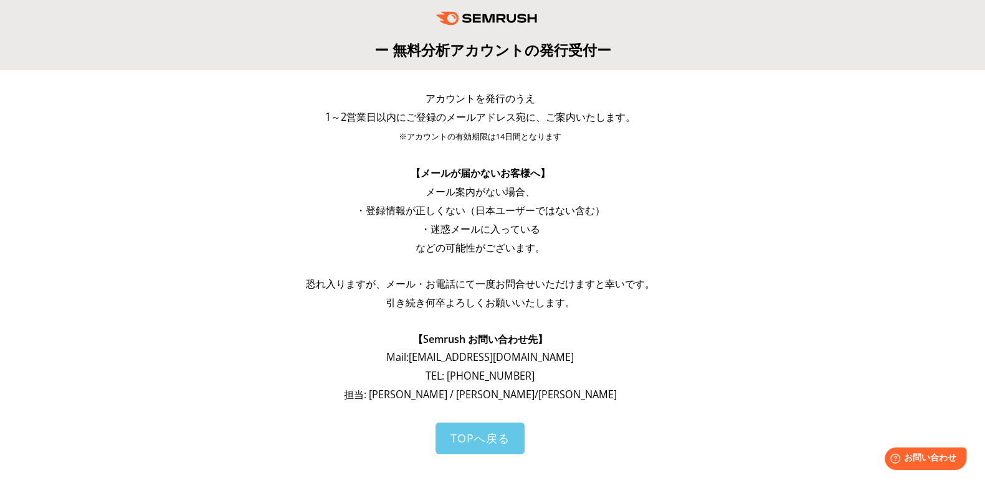 The image size is (985, 491). What do you see at coordinates (480, 117) in the screenshot?
I see `span: 1～2営業日以内にご登録のメールアドレス宛に、ご案内いたします。` at bounding box center [480, 117].